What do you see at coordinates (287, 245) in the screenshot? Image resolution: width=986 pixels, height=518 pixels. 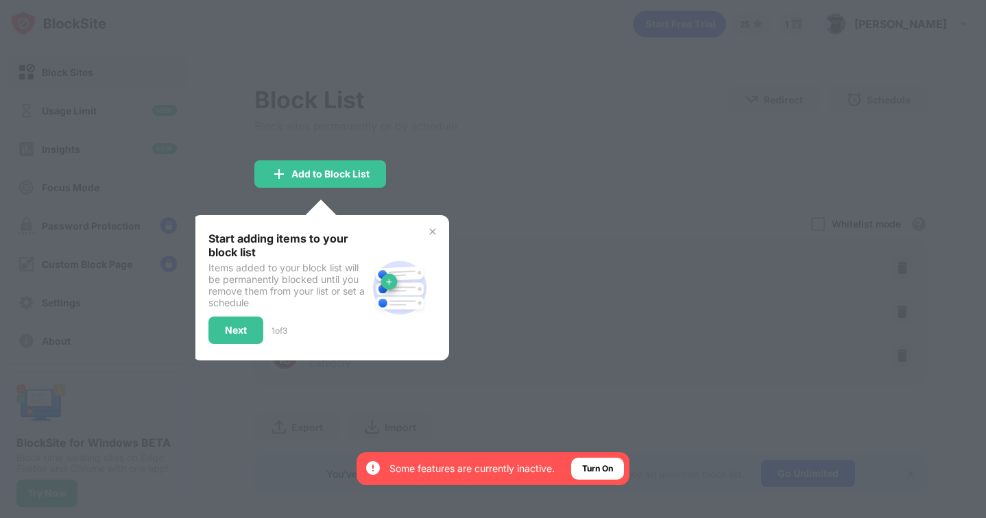 I see `div: Start adding items to your block list` at bounding box center [287, 245].